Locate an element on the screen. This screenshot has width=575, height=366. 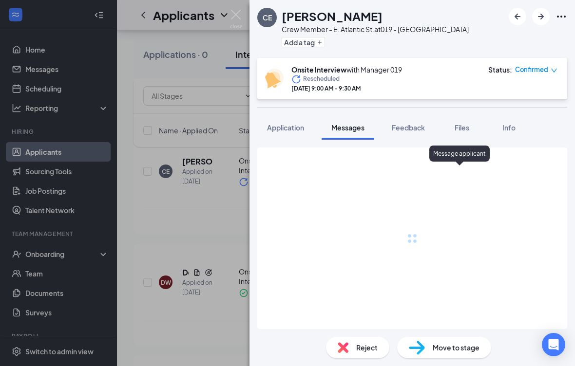
svg: Loading is located at coordinates (296, 79).